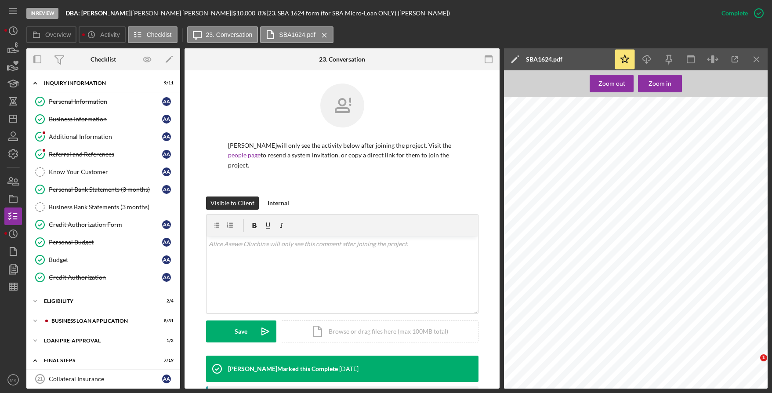 This screenshot has width=772, height=393. What do you see at coordinates (105, 101) in the screenshot?
I see `div: Personal Information` at bounding box center [105, 101].